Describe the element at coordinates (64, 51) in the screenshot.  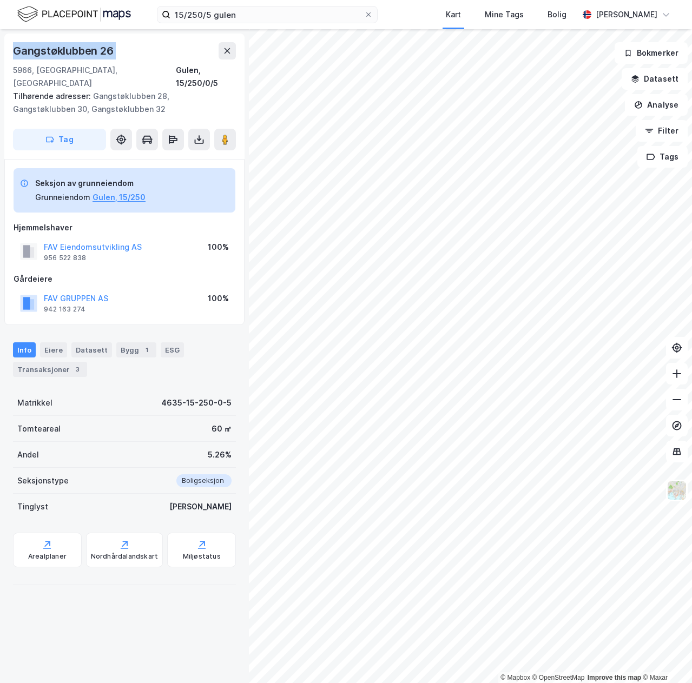
I see `div: Gangstøklubben 26` at that location.